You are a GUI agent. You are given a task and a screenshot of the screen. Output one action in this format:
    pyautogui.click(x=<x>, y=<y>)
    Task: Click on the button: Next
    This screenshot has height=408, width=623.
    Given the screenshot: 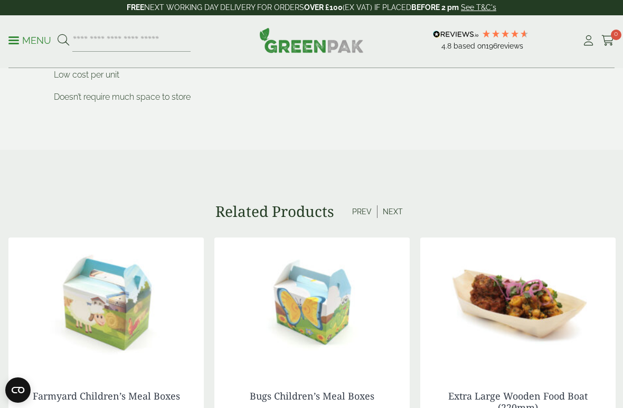 What is the action you would take?
    pyautogui.click(x=393, y=212)
    